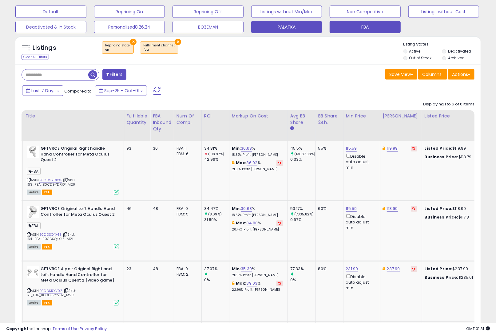 This screenshot has height=335, width=496. I want to click on div: 0.67%, so click(303, 220).